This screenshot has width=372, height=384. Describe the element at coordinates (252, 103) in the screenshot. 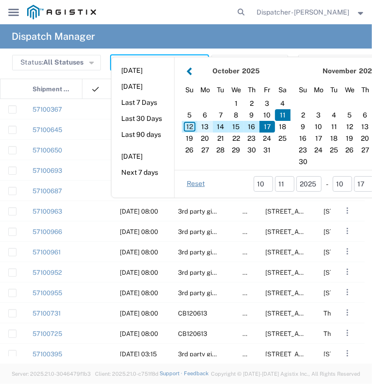

I see `div: 2` at that location.